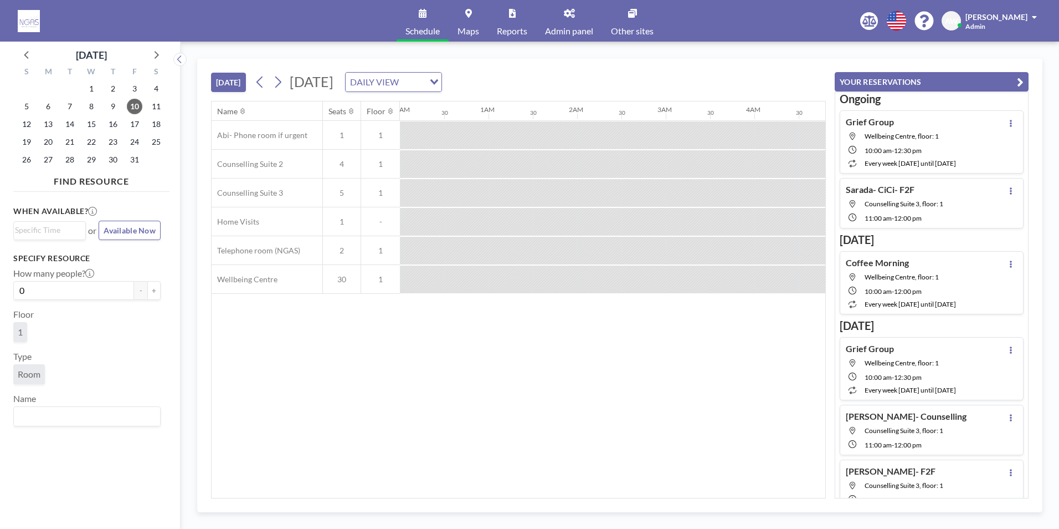 This screenshot has height=529, width=1059. Describe the element at coordinates (29, 373) in the screenshot. I see `span: Room` at that location.